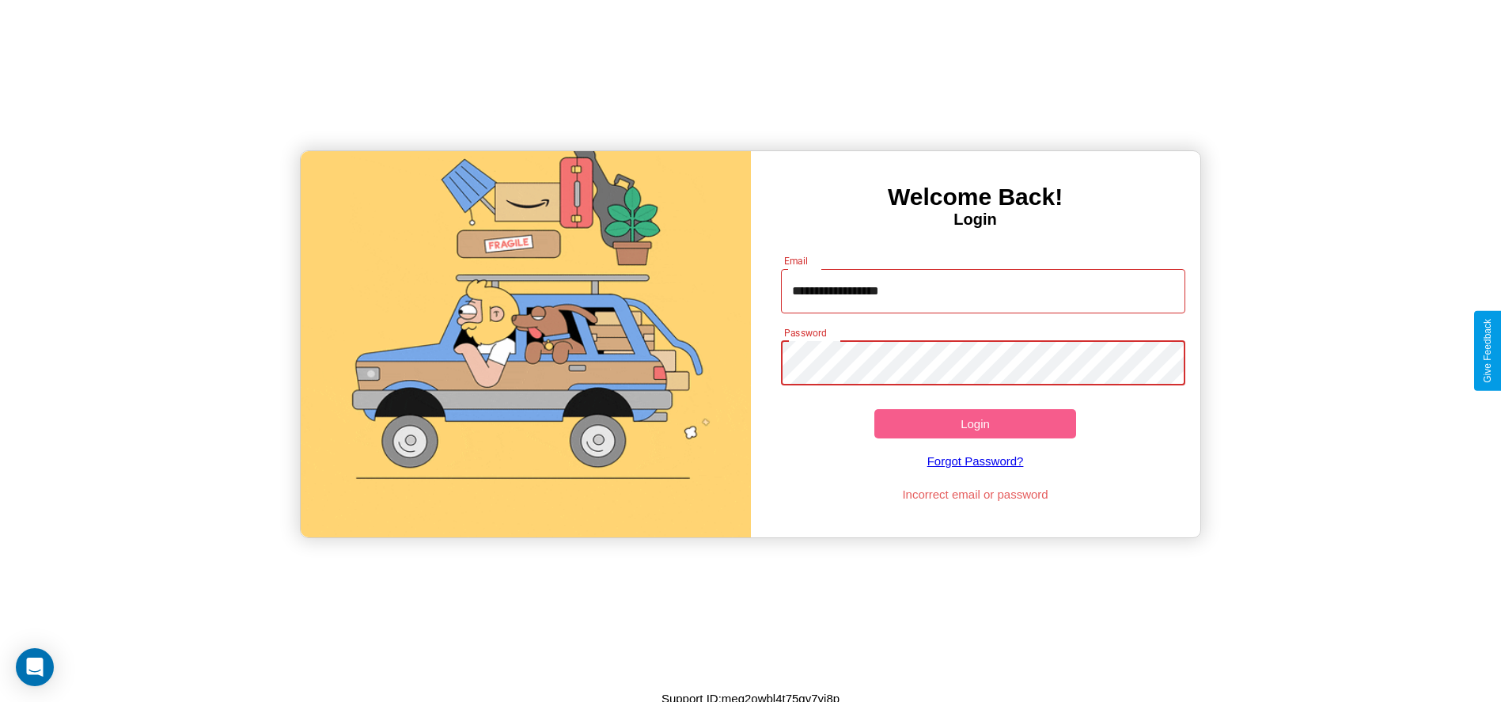 This screenshot has width=1501, height=702. Describe the element at coordinates (796, 260) in the screenshot. I see `label: Email` at that location.